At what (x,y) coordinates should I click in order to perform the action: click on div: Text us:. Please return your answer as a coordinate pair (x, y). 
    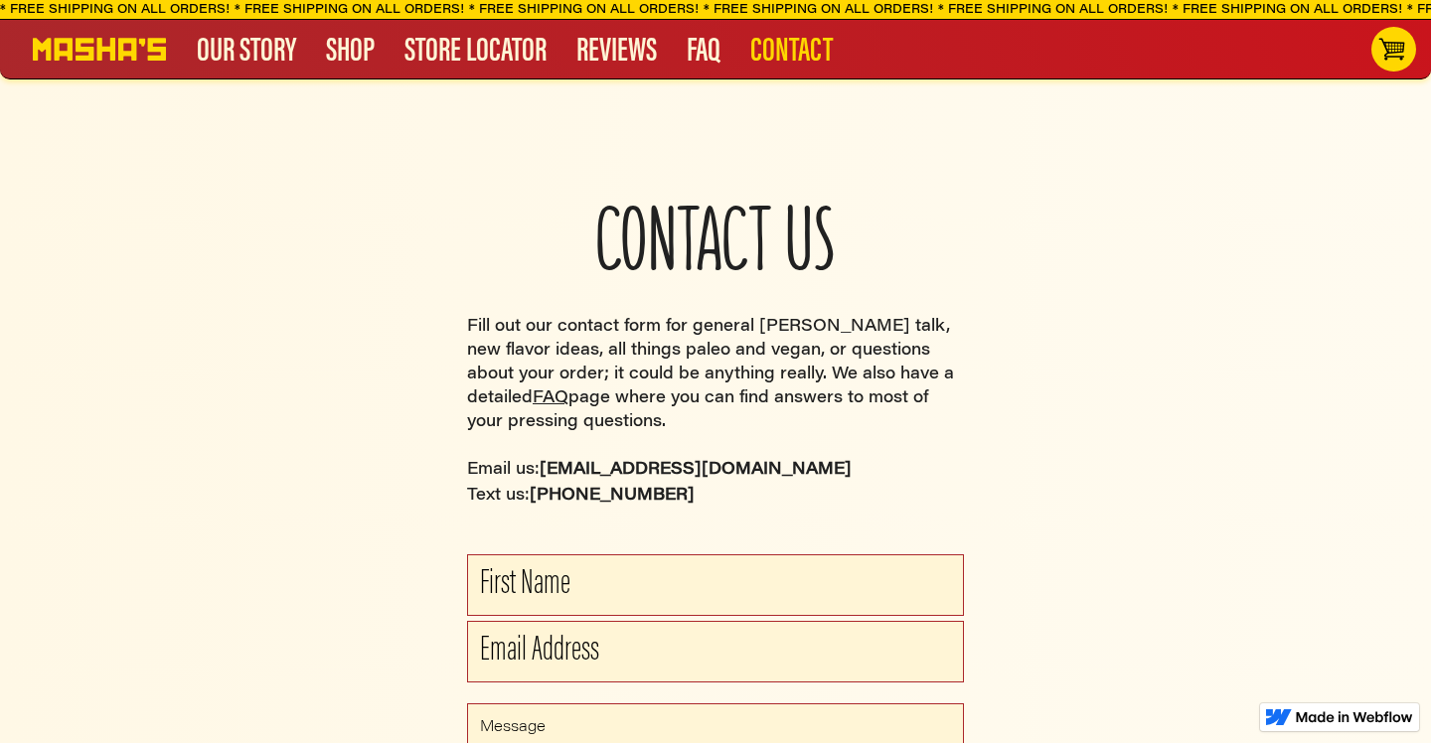
    Looking at the image, I should click on (715, 496).